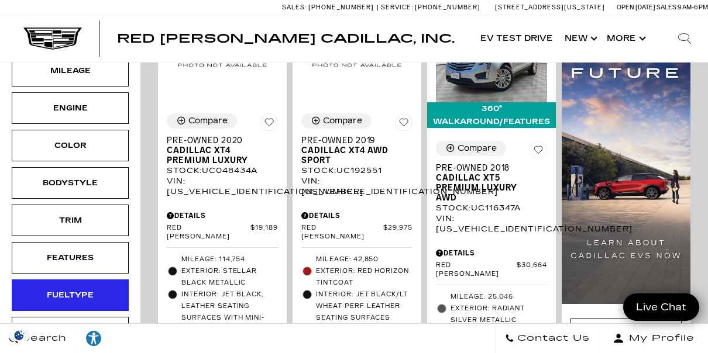 This screenshot has width=708, height=353. What do you see at coordinates (693, 7) in the screenshot?
I see `span: 9 AM-6 PM` at bounding box center [693, 7].